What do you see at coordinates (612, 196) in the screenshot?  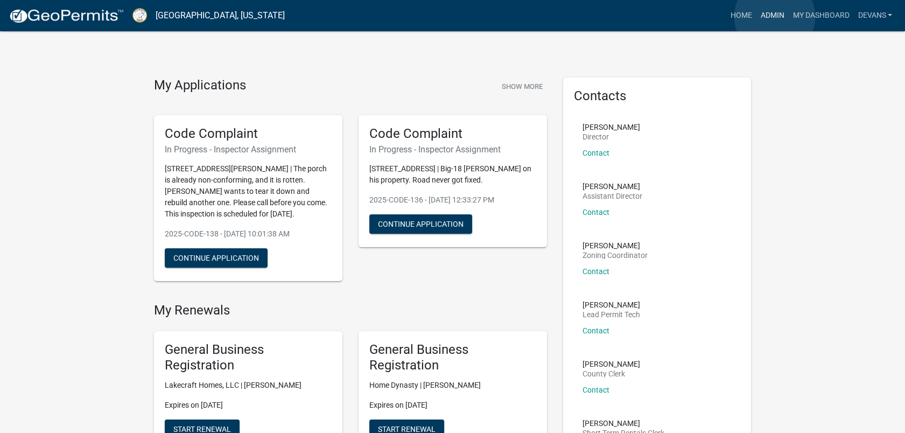 I see `p: Assistant Director` at bounding box center [612, 196].